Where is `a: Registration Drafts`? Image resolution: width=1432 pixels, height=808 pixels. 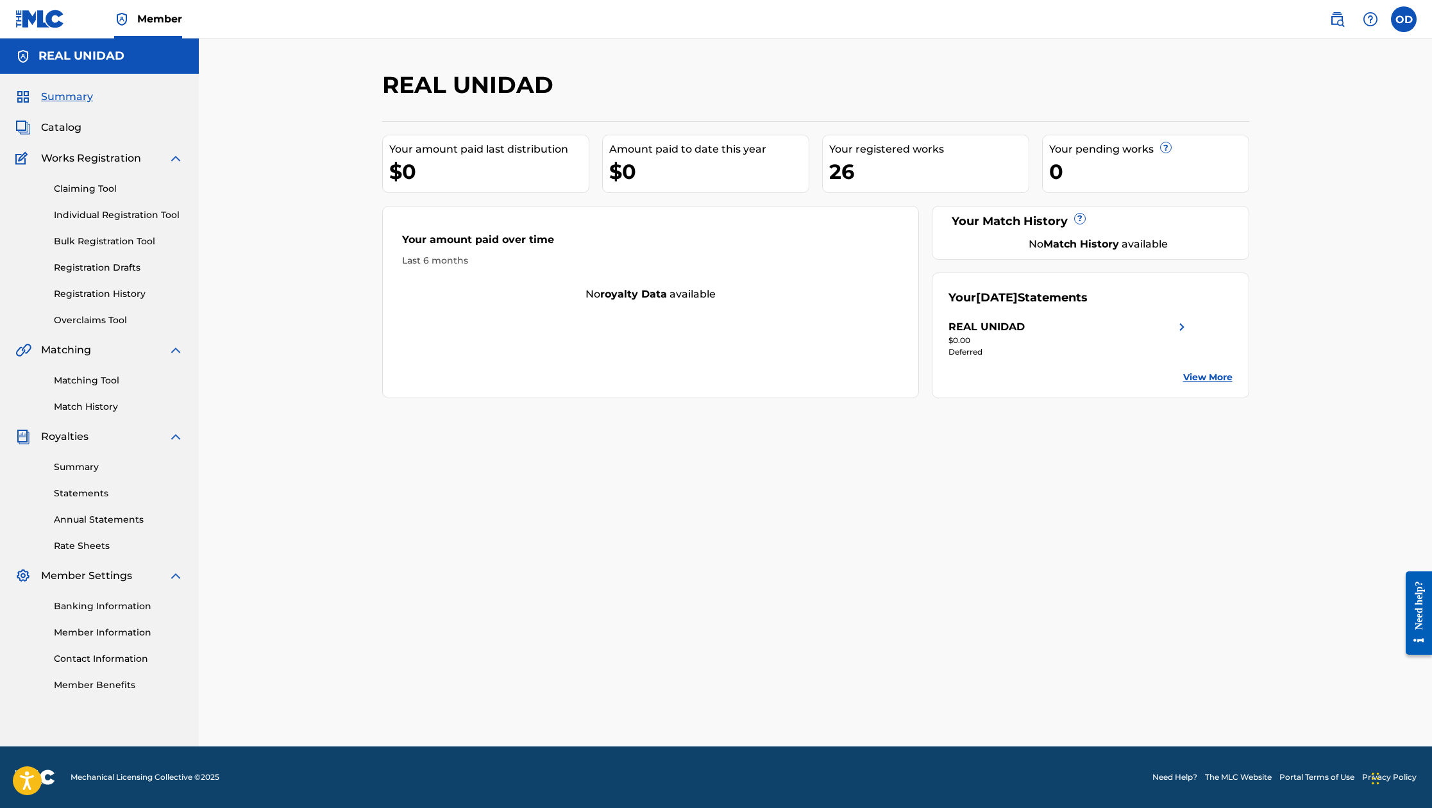 a: Registration Drafts is located at coordinates (119, 267).